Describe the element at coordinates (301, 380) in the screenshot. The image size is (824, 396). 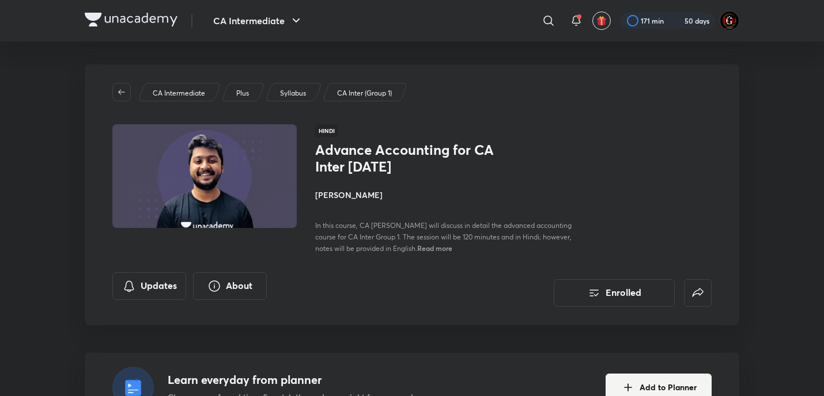
I see `h4: Learn everyday from planner` at that location.